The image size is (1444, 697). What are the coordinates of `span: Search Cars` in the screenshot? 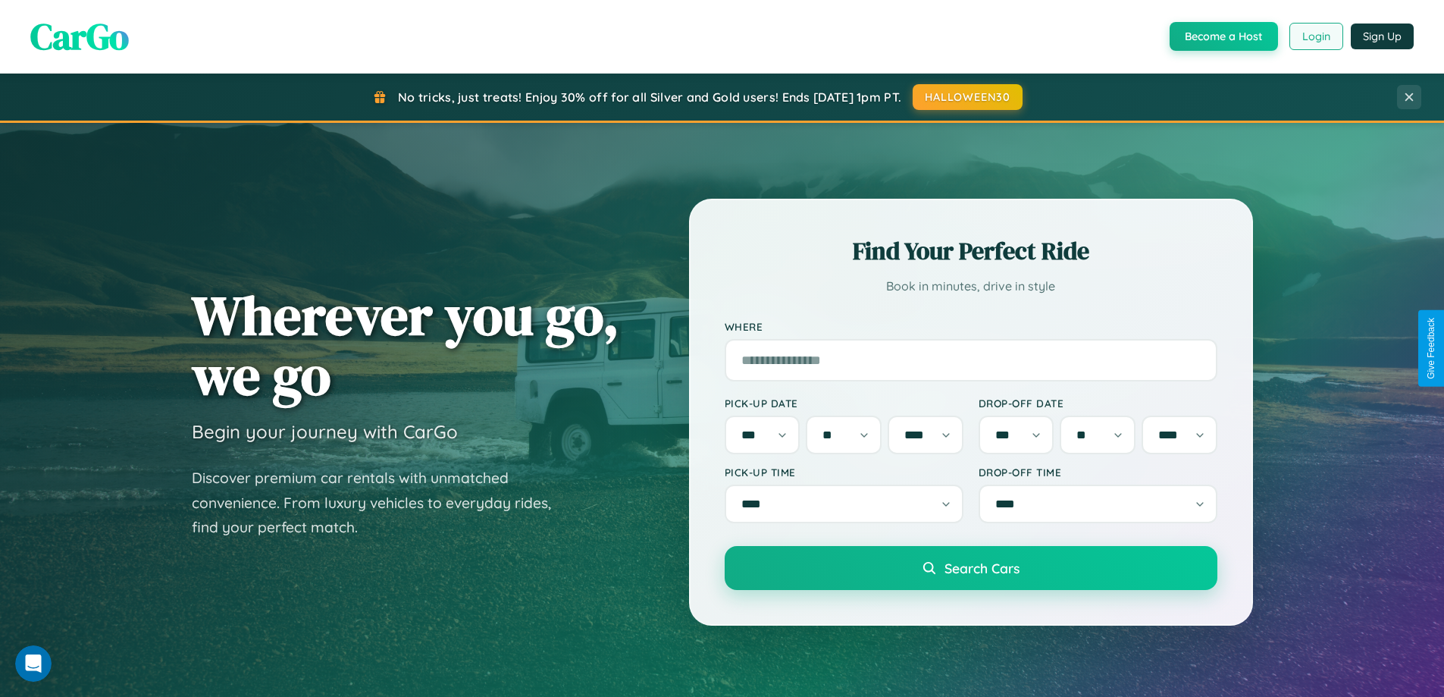 It's located at (982, 568).